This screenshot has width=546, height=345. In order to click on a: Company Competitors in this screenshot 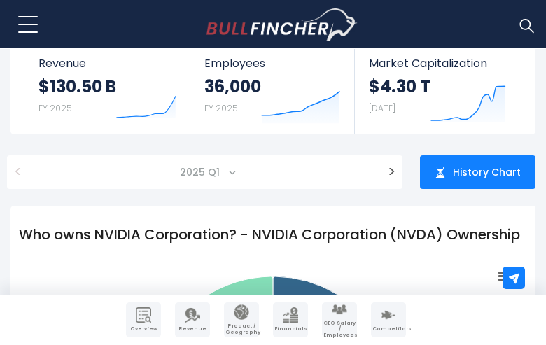, I will do `click(389, 320)`.